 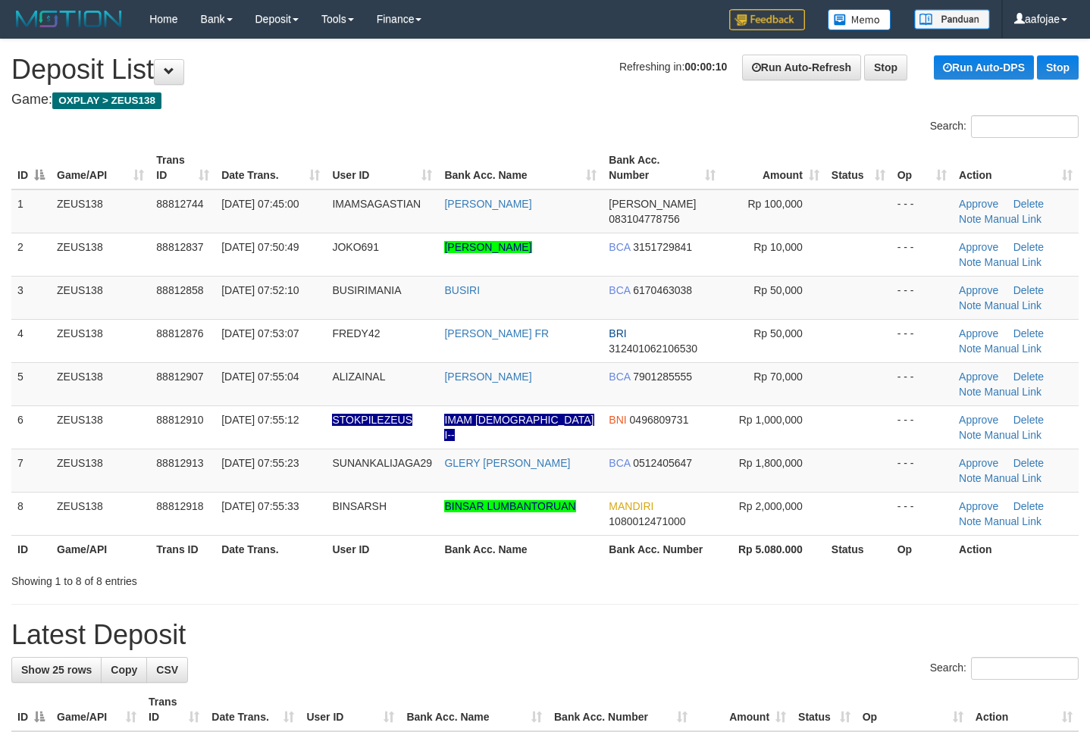 I want to click on span: BUSIRIMANIA, so click(x=366, y=290).